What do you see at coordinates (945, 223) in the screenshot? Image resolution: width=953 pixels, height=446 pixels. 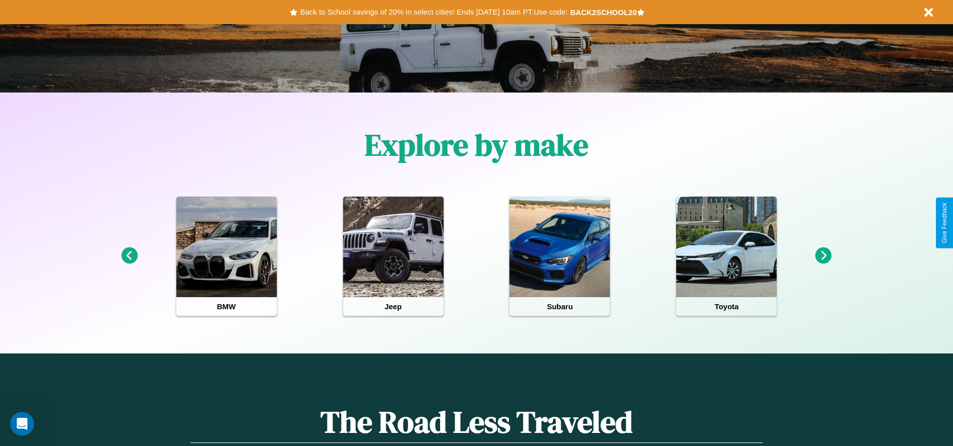 I see `div: Give Feedback` at bounding box center [945, 223].